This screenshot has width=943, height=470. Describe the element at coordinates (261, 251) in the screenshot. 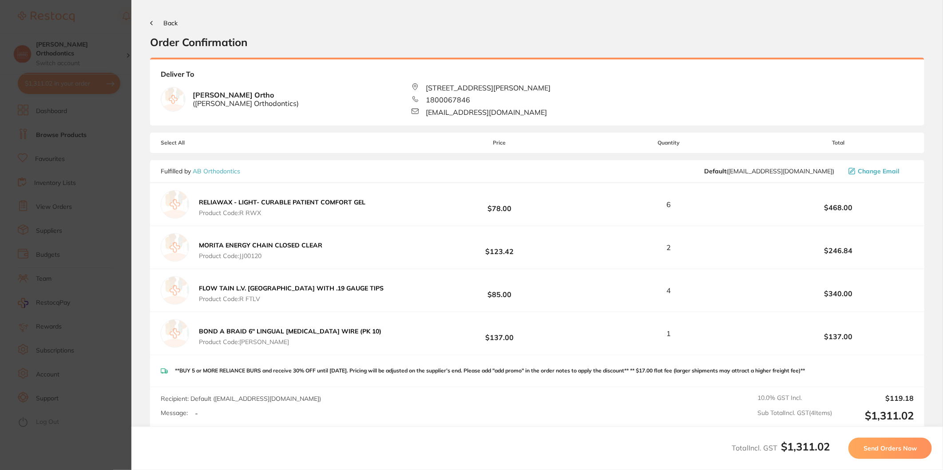

I see `button: MORITA ENERGY CHAIN CLOSED CLEAR Product Code:JJ00120` at that location.